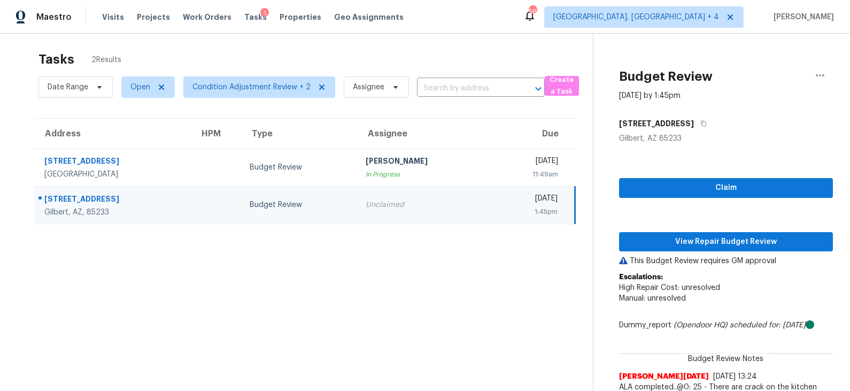 The image size is (850, 391). I want to click on span: Visits, so click(113, 17).